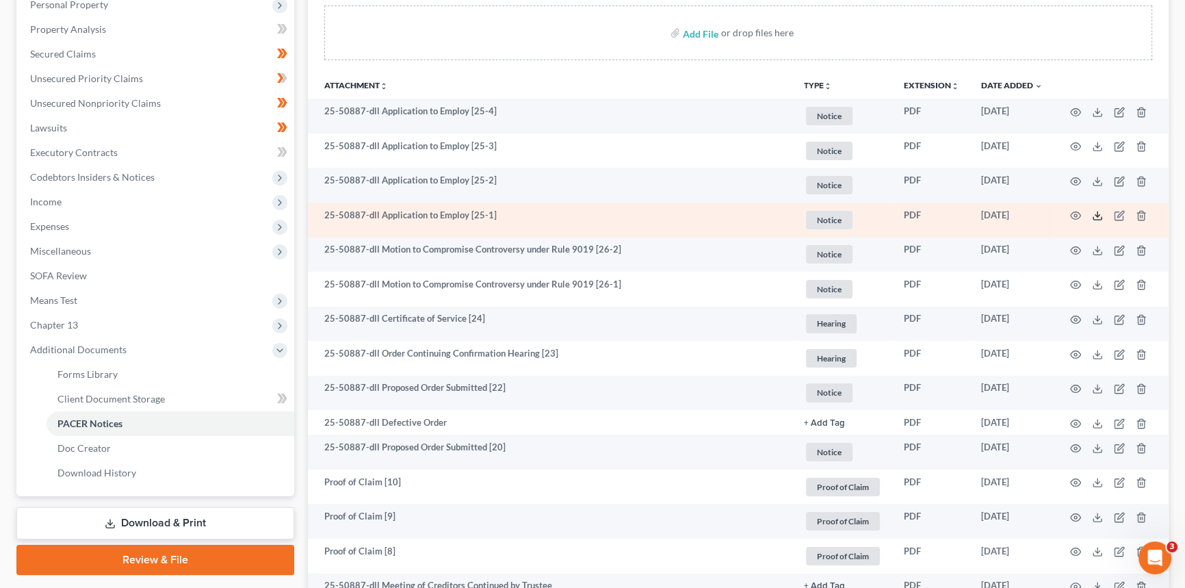 The width and height of the screenshot is (1185, 588). I want to click on div: or drop files here, so click(757, 33).